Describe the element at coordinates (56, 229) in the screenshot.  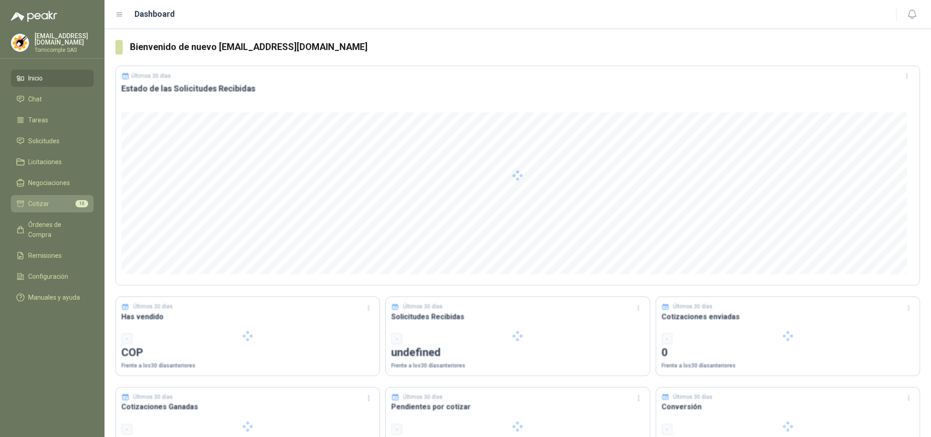
I see `span: Órdenes de Compra` at that location.